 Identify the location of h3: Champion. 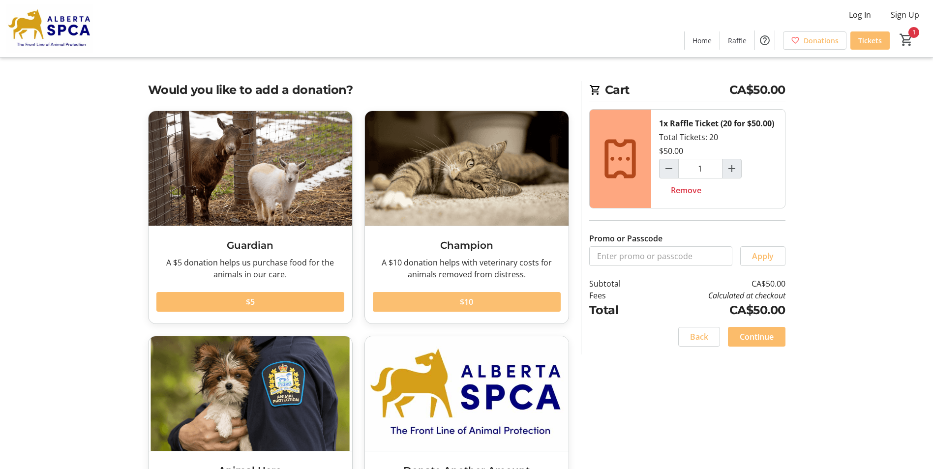
(467, 246).